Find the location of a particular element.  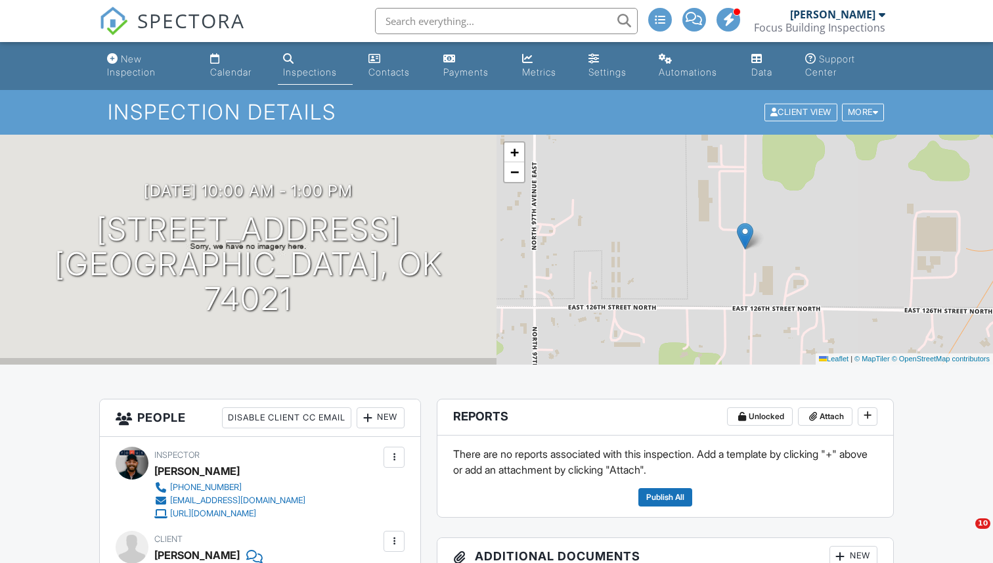

div: Settings is located at coordinates (608, 72).